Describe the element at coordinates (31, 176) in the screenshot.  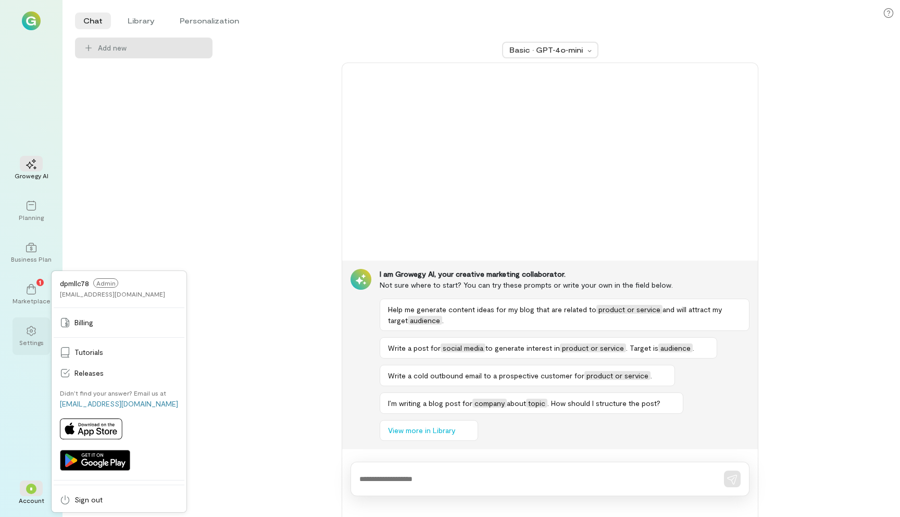
I see `div: Growegy AI` at that location.